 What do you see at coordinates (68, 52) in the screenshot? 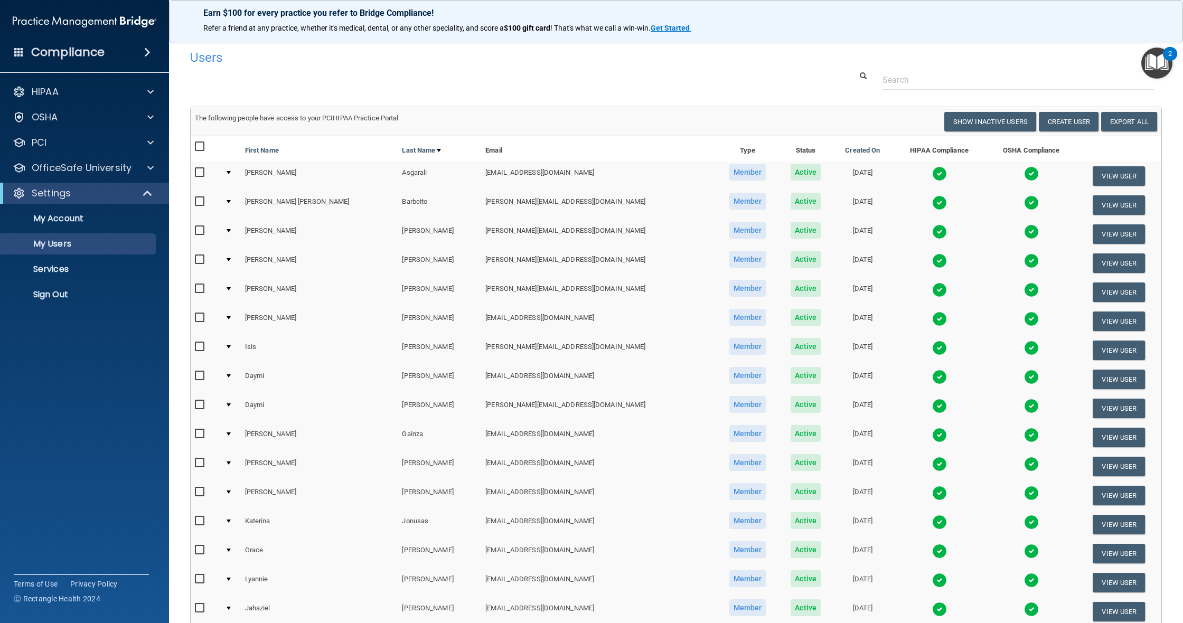
I see `h4: Compliance` at bounding box center [68, 52].